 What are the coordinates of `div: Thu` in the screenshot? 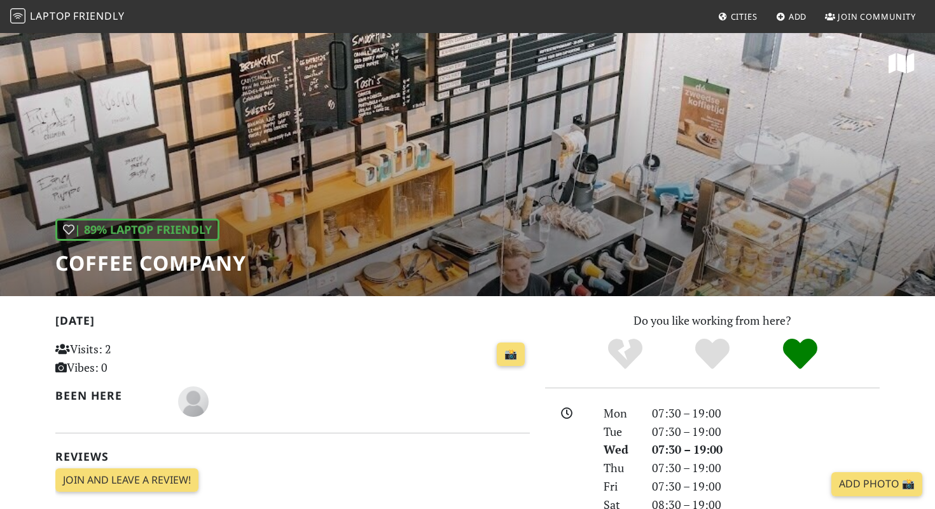 It's located at (620, 468).